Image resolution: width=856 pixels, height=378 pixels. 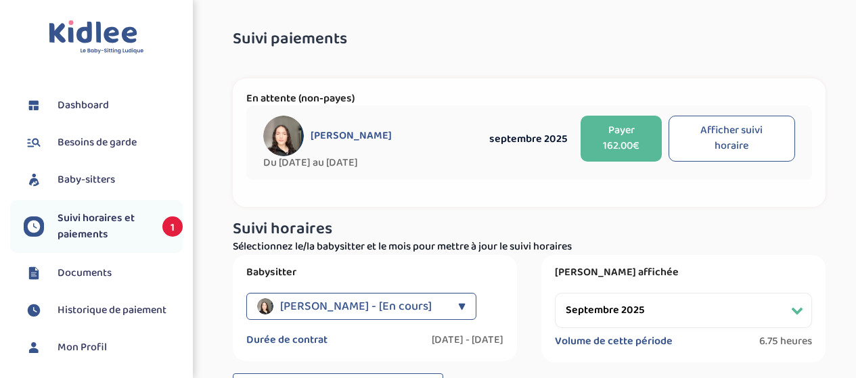 What do you see at coordinates (103, 106) in the screenshot?
I see `a: Dashboard` at bounding box center [103, 106].